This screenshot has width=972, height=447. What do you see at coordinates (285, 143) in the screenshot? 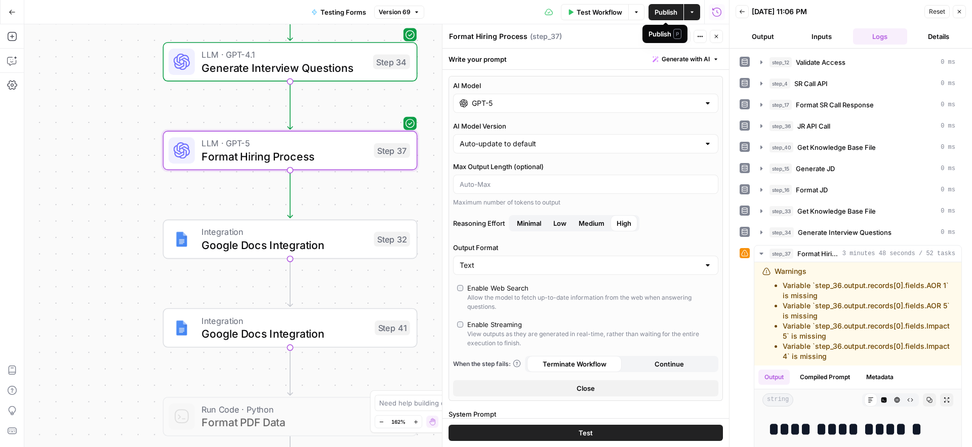
I see `span: LLM · GPT-5` at bounding box center [285, 143].